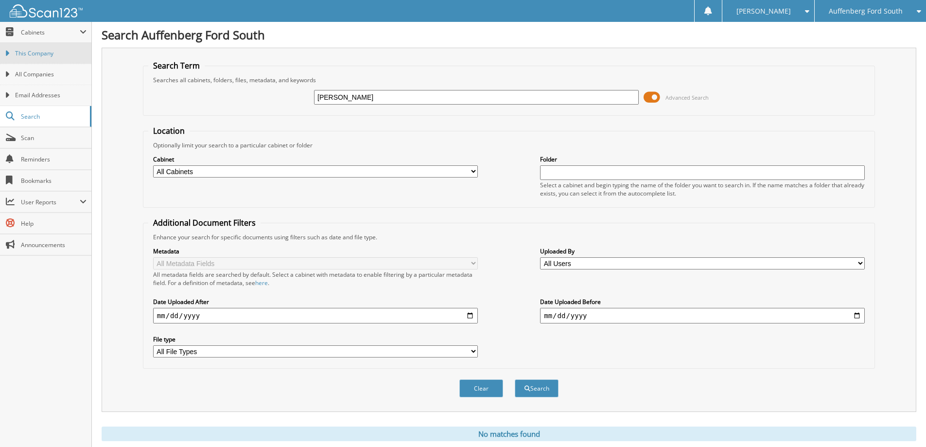 This screenshot has height=447, width=926. Describe the element at coordinates (53, 245) in the screenshot. I see `span: Announcements` at that location.